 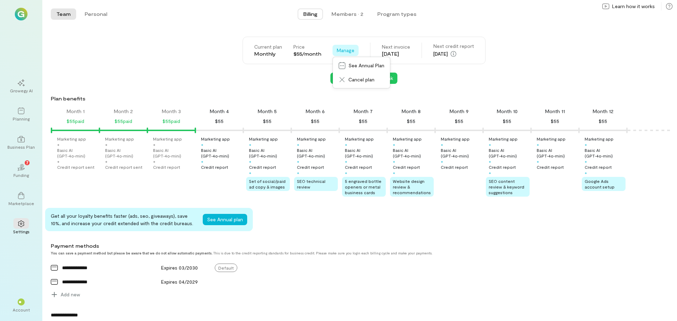 What do you see at coordinates (21, 91) in the screenshot?
I see `div: Growegy AI` at bounding box center [21, 91].